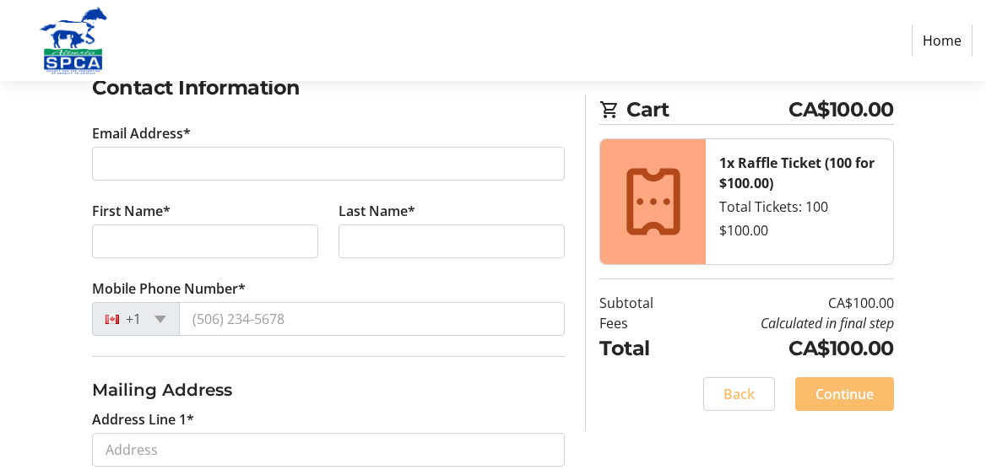  What do you see at coordinates (798, 231) in the screenshot?
I see `div: $100.00` at bounding box center [798, 231].